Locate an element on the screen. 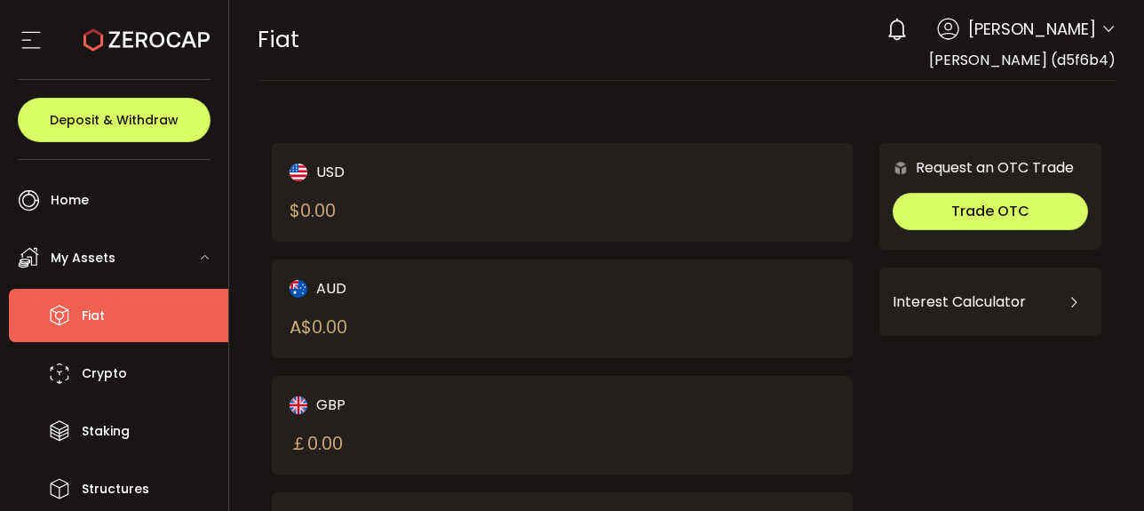 This screenshot has height=511, width=1144. span: Staking is located at coordinates (106, 431).